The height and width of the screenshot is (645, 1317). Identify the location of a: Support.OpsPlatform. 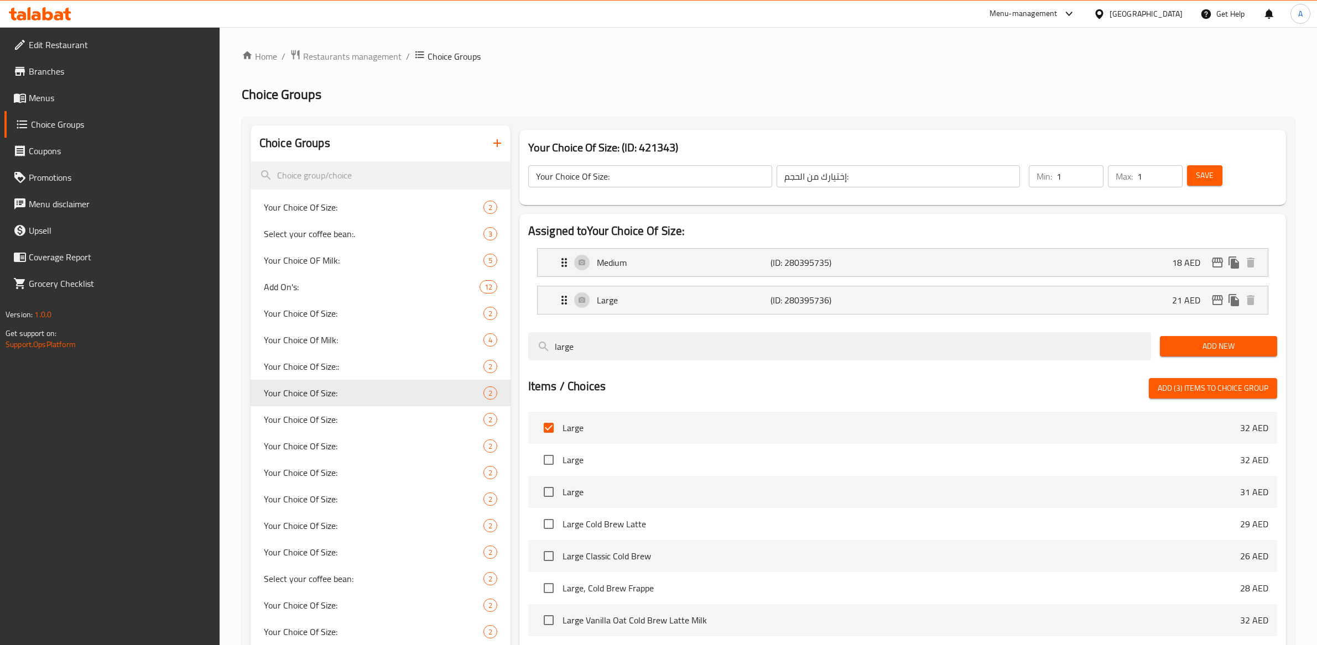
(40, 345).